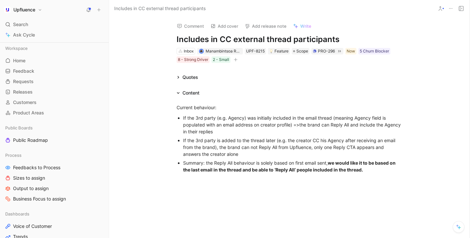 The height and width of the screenshot is (238, 470). What do you see at coordinates (293, 147) in the screenshot?
I see `div: If the 3rd party is added to the thread later (e.g. the creator CC his Agency after receiving an ...` at bounding box center [293, 147].